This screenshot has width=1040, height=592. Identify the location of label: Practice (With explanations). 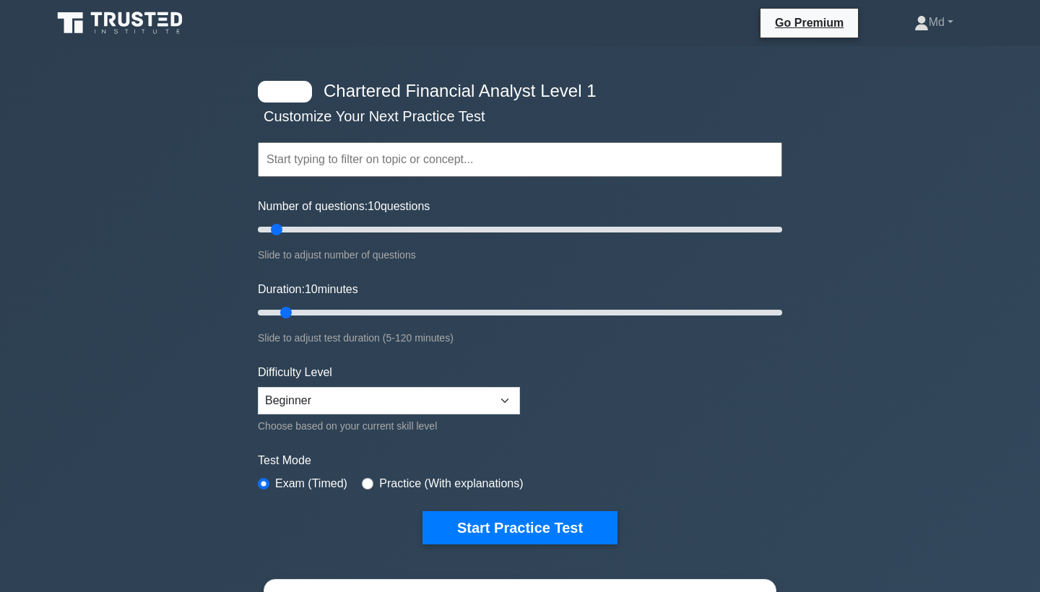
(451, 484).